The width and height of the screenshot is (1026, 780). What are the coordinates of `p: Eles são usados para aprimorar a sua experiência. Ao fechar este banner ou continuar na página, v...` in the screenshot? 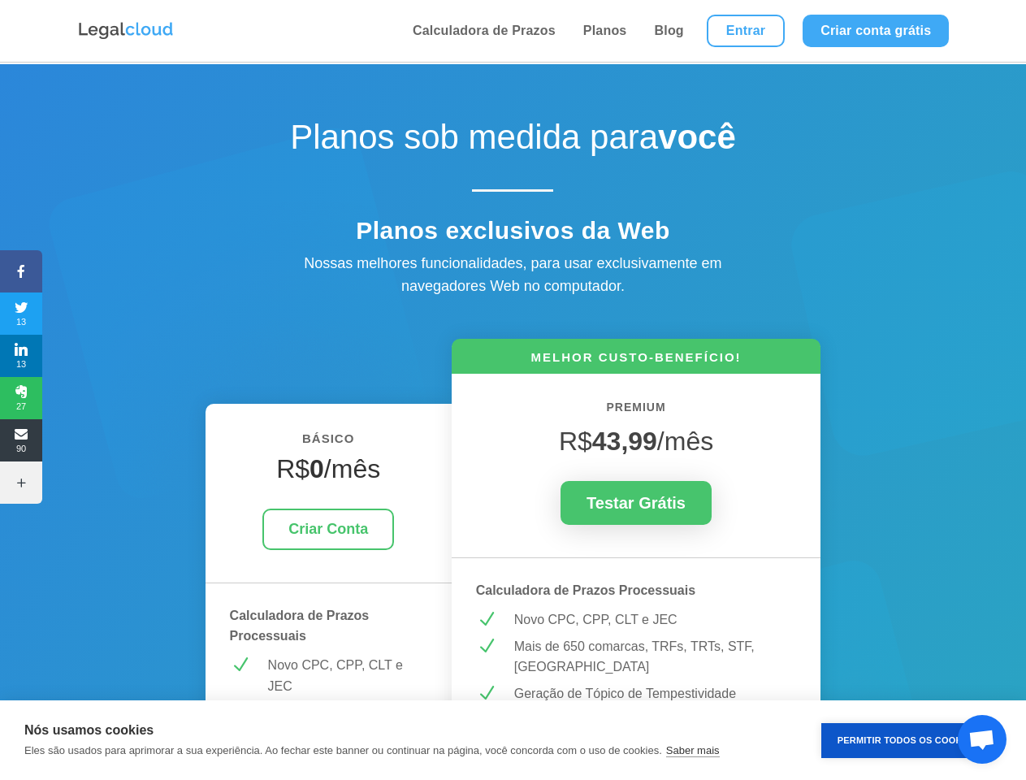 It's located at (343, 750).